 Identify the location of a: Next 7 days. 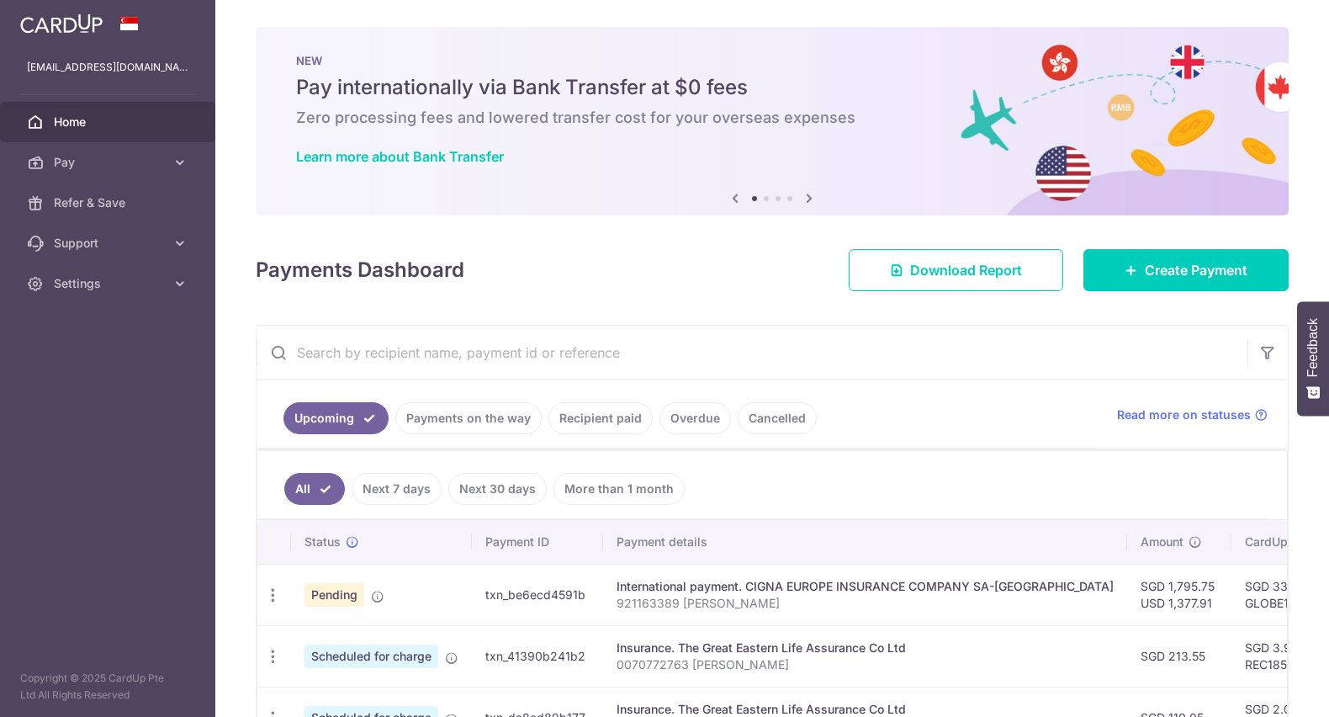
(396, 489).